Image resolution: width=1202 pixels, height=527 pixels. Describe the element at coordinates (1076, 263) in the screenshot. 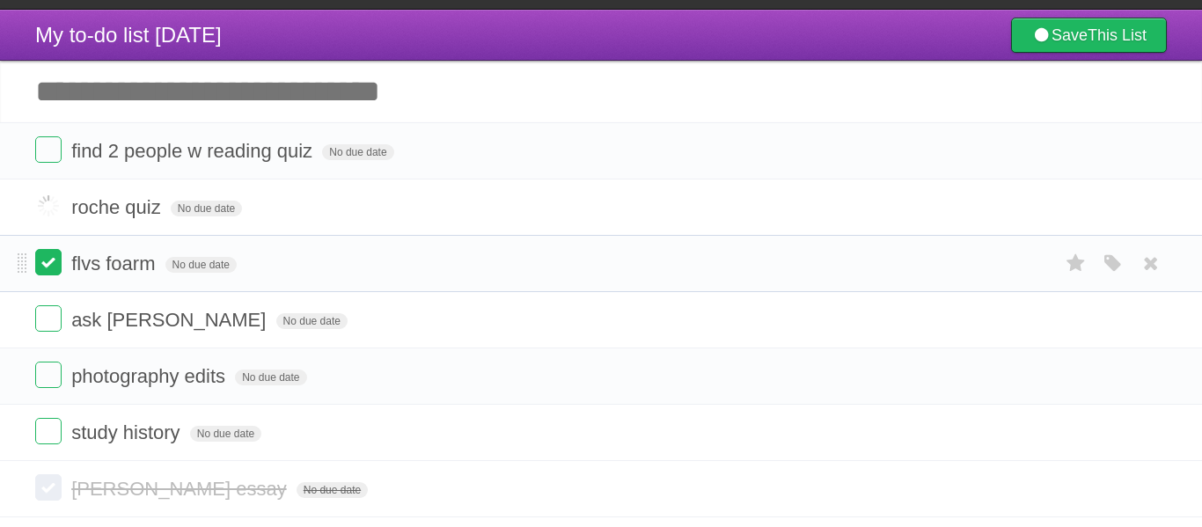

I see `label: Star task` at that location.